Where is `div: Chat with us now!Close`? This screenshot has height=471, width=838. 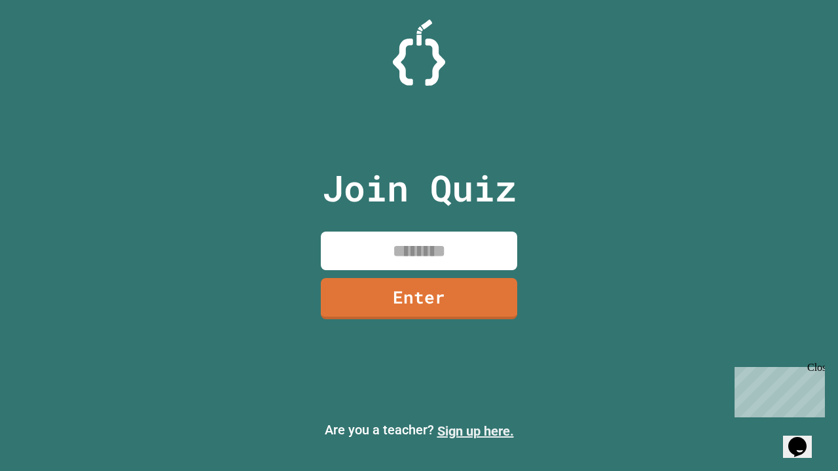
div: Chat with us now!Close is located at coordinates (48, 44).